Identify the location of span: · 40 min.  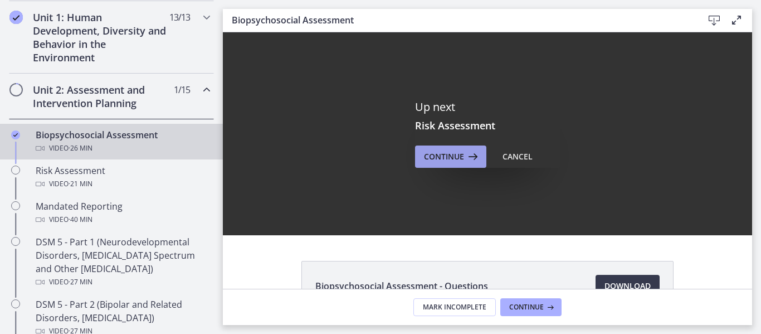
(80, 219).